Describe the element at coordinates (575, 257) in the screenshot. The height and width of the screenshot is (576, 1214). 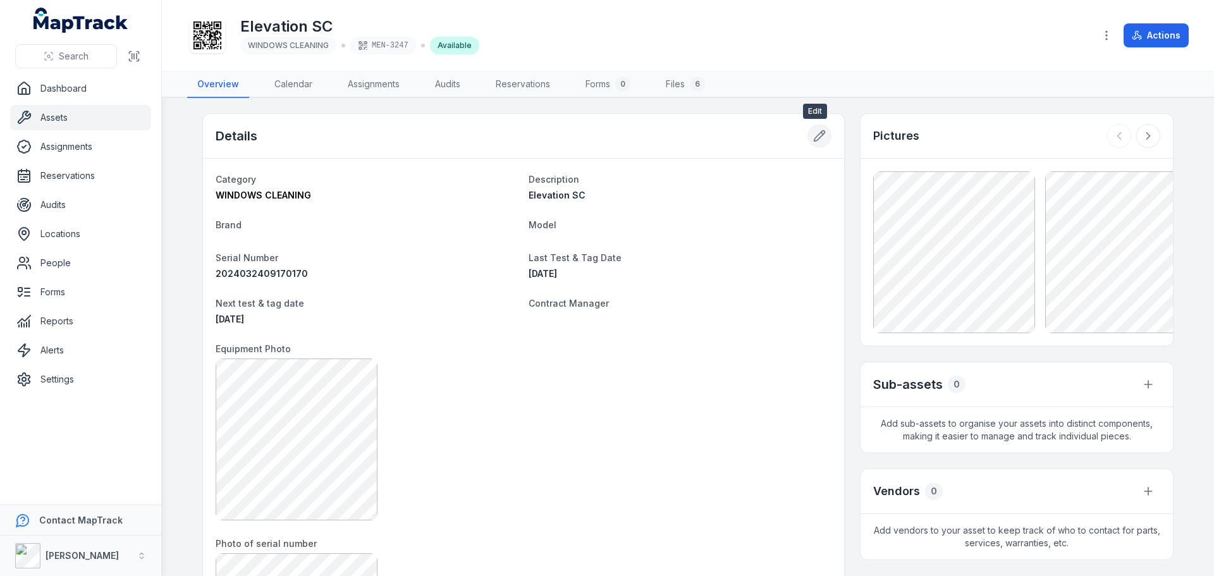
I see `span: Last Test & Tag Date` at that location.